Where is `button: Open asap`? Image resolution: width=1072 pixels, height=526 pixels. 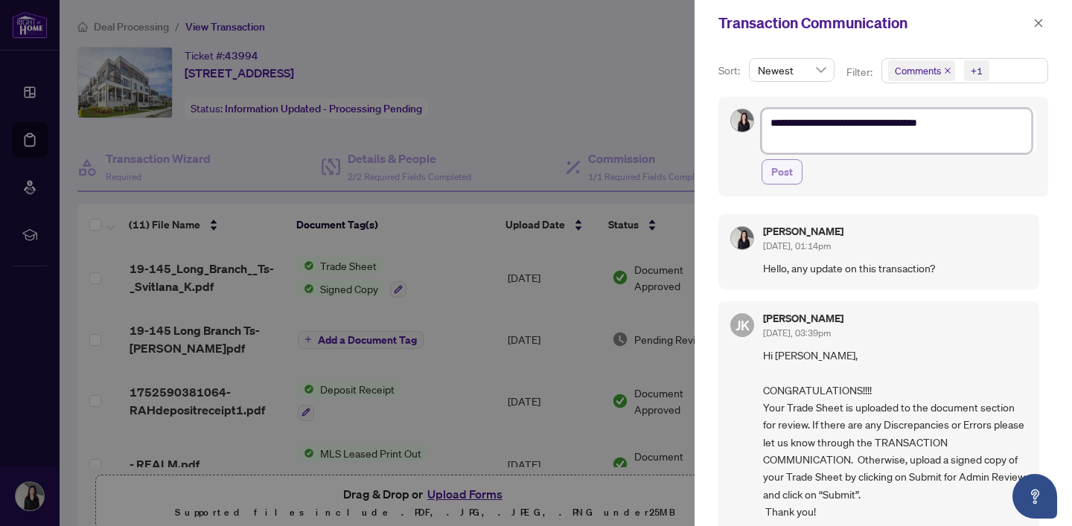
button: Open asap is located at coordinates (1035, 497).